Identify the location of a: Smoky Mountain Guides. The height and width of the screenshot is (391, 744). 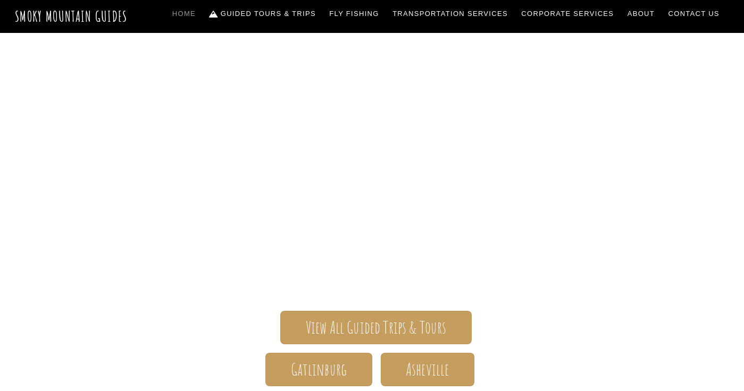
(71, 16).